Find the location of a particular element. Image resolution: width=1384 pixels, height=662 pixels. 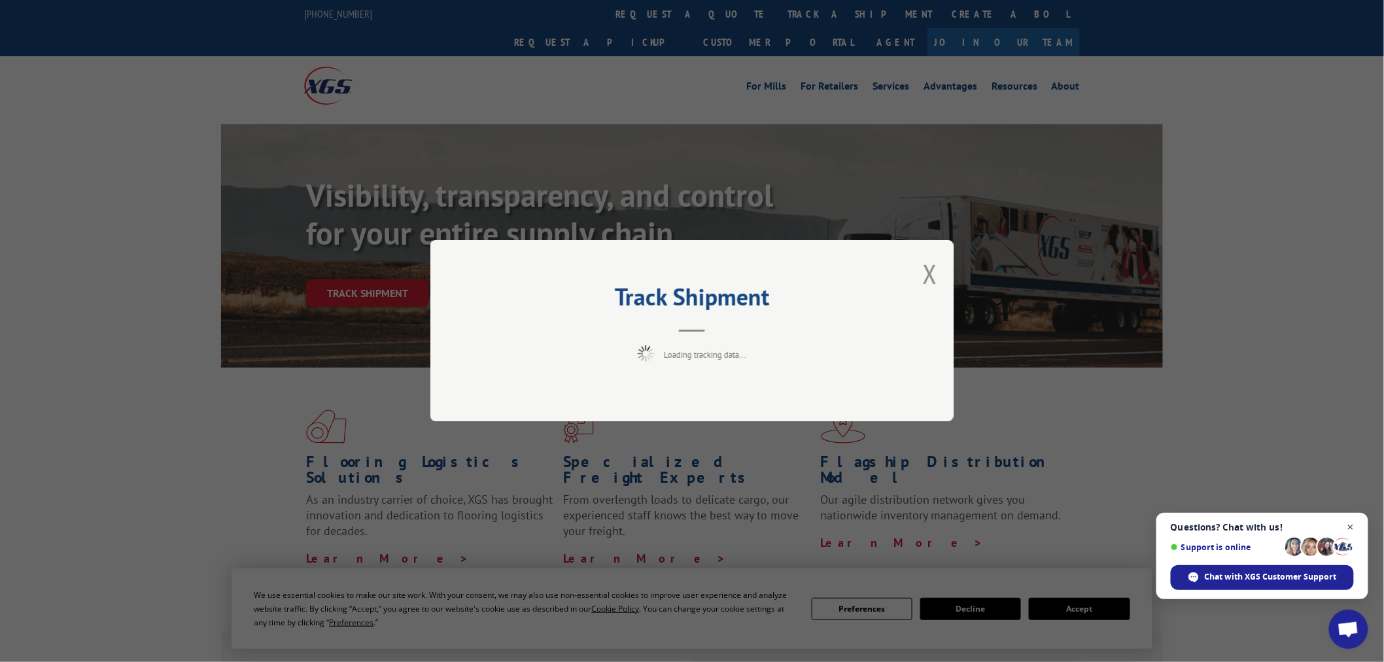

span: Loading tracking data... is located at coordinates (705, 355).